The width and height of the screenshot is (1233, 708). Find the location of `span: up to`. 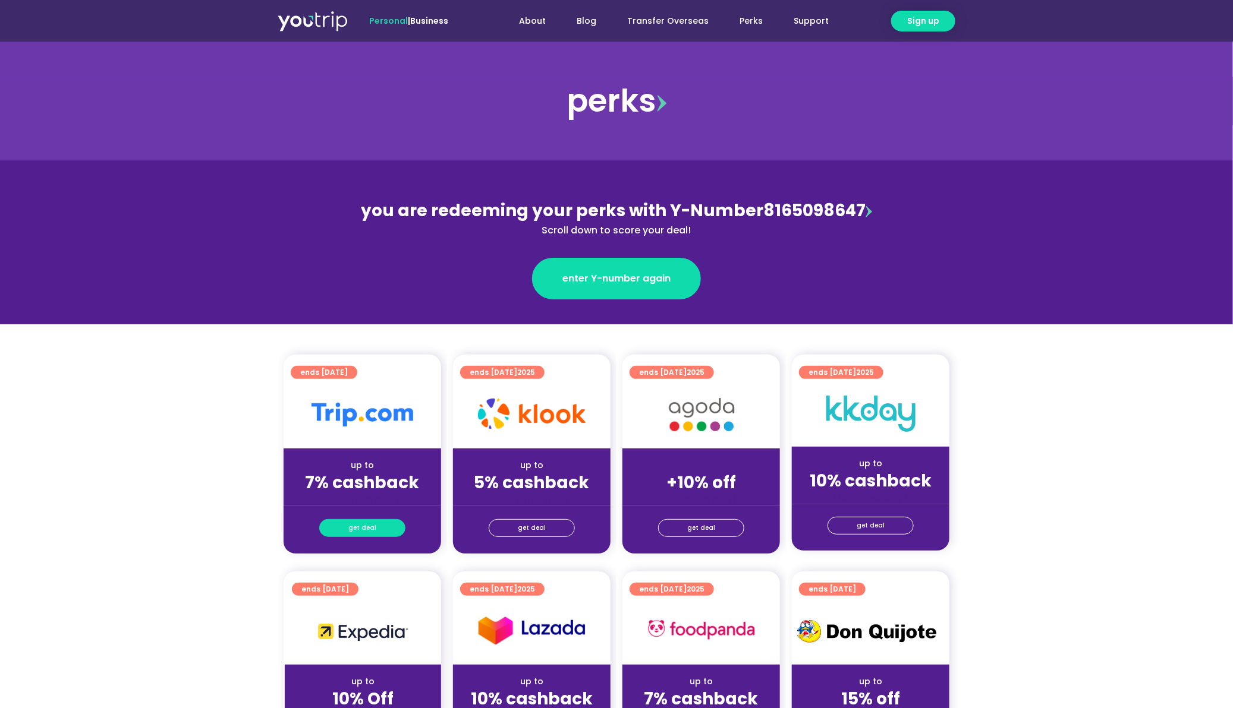

span: up to is located at coordinates (701, 465).